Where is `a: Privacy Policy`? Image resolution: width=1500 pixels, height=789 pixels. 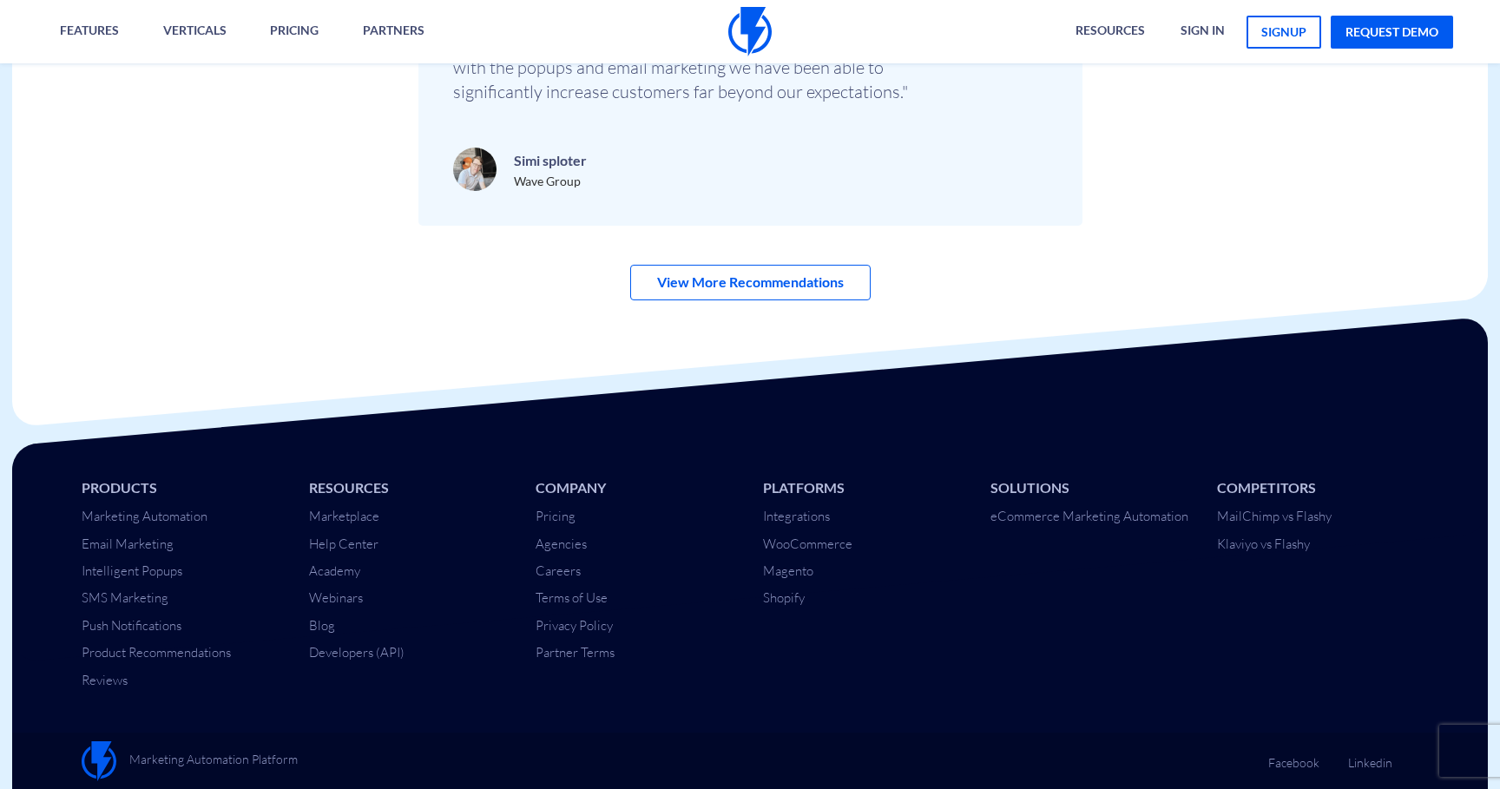
a: Privacy Policy is located at coordinates (574, 625).